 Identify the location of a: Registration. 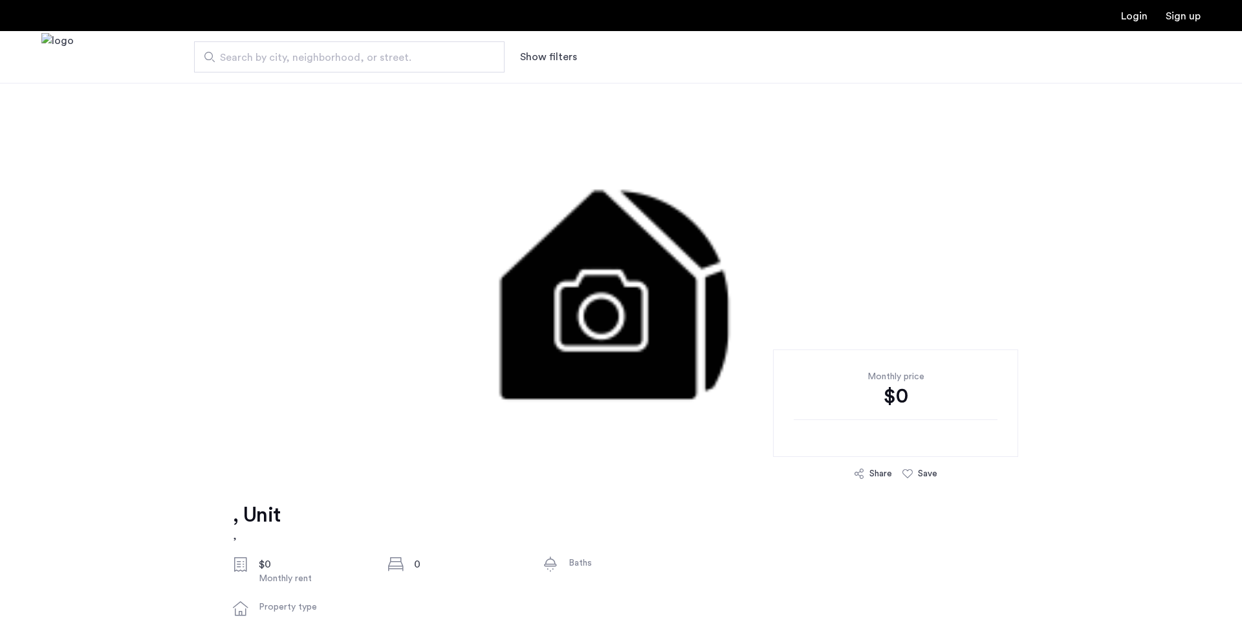
(1183, 16).